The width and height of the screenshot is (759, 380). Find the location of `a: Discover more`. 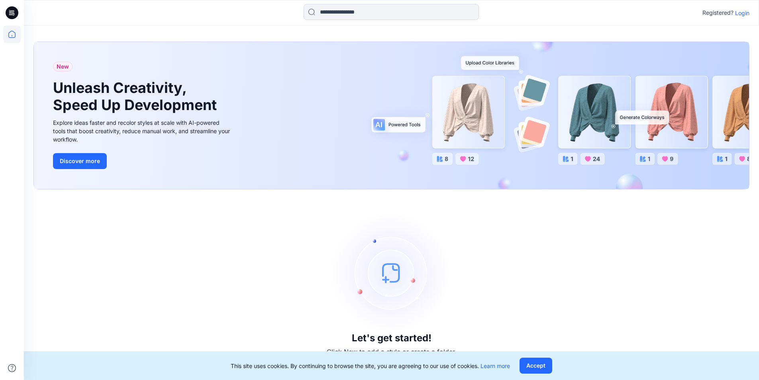

a: Discover more is located at coordinates (143, 161).